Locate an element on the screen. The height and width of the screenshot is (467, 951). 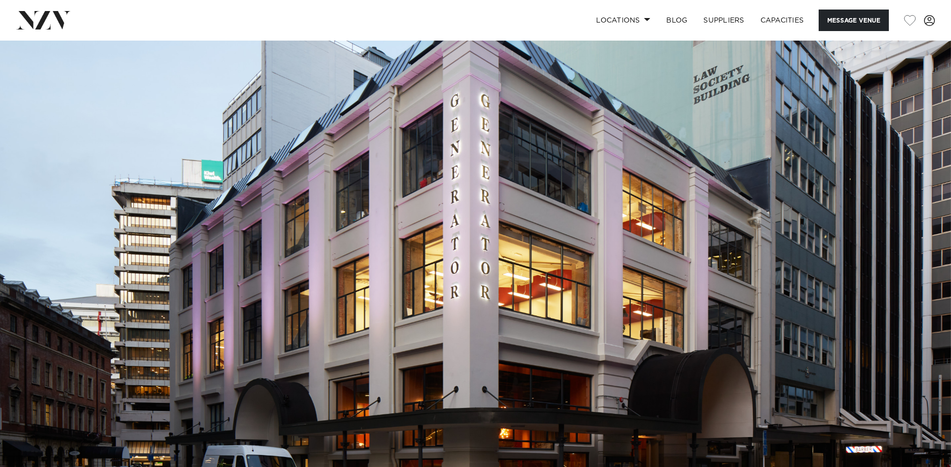
a: BLOG is located at coordinates (677, 20).